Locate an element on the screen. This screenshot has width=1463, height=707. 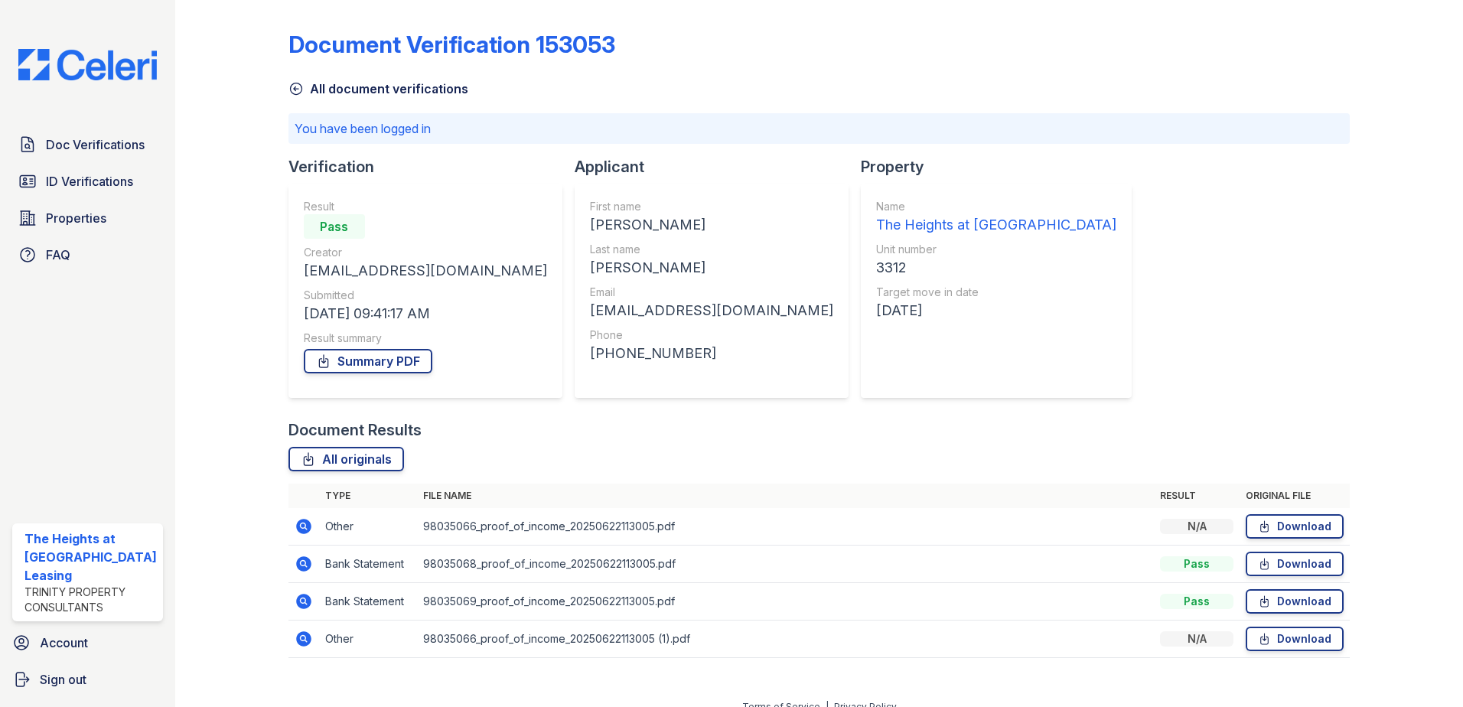
div: First name is located at coordinates (711, 207).